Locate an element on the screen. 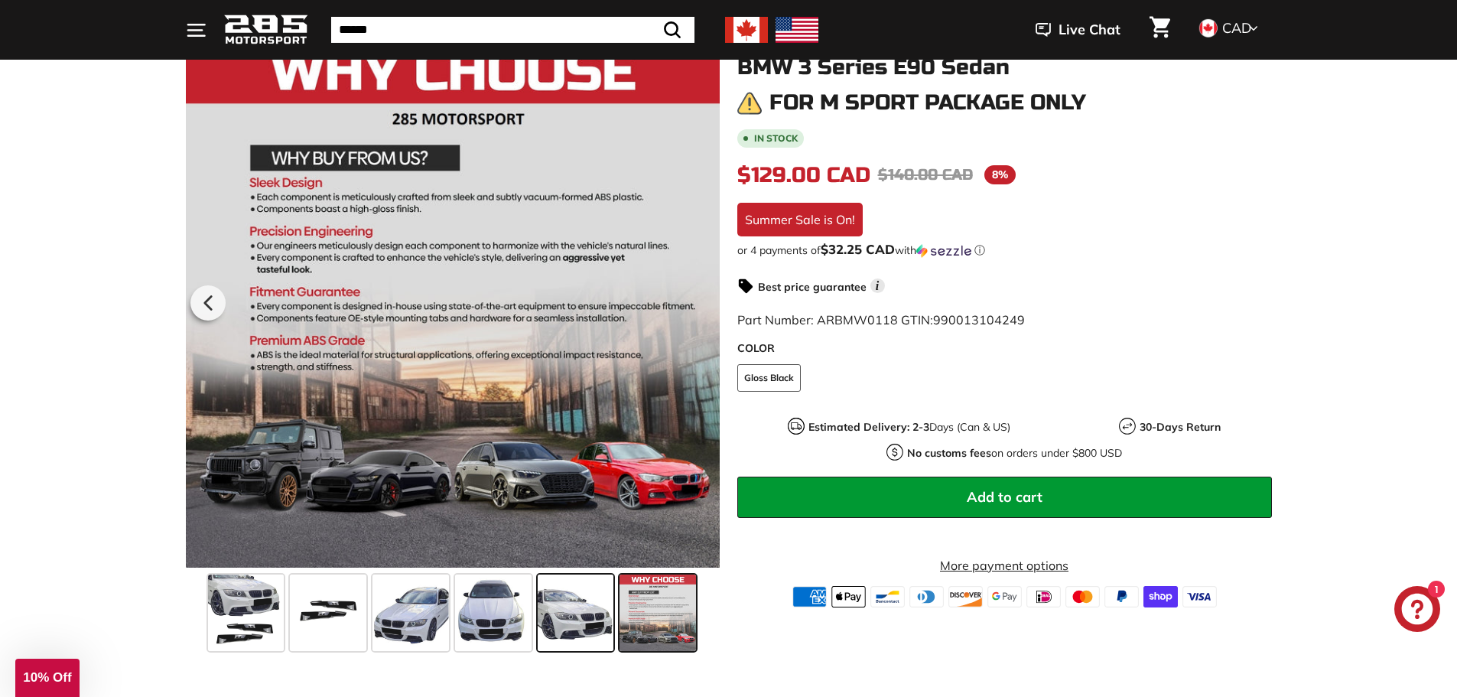  img: bancontact is located at coordinates (887, 597).